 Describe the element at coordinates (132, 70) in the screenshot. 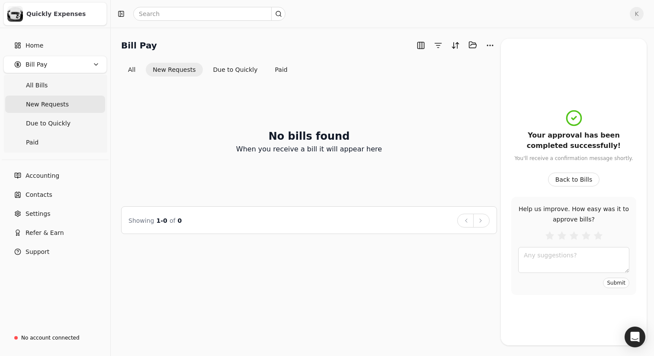

I see `button: All` at that location.